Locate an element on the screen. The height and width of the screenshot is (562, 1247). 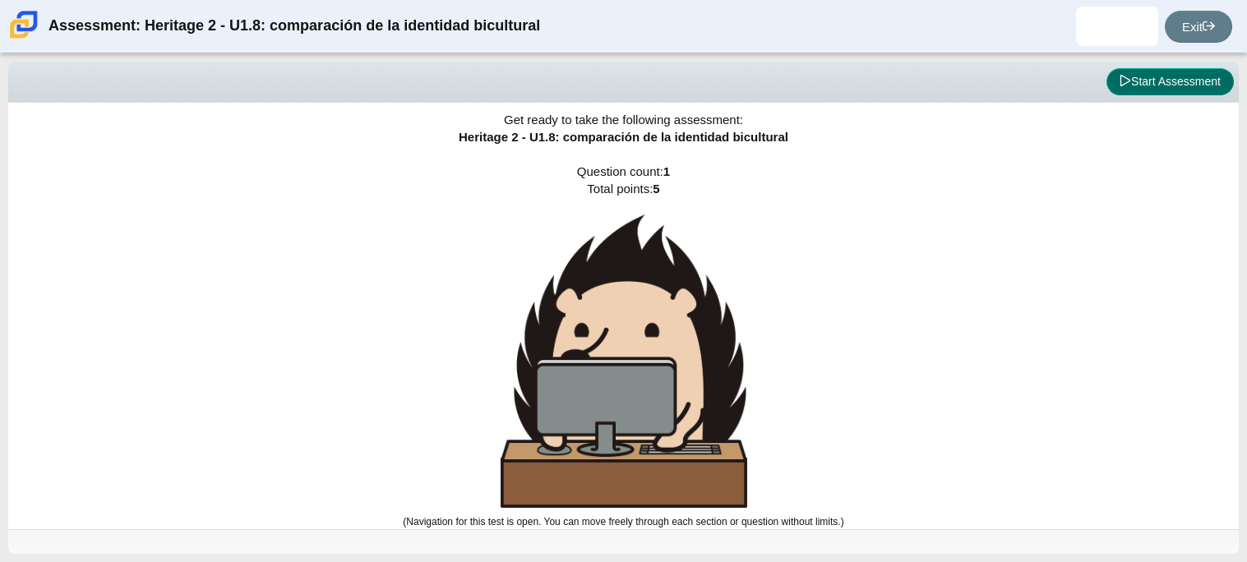
div: Assessment: Heritage 2 - U1.8: comparación de la identidad bicultural is located at coordinates (294, 26).